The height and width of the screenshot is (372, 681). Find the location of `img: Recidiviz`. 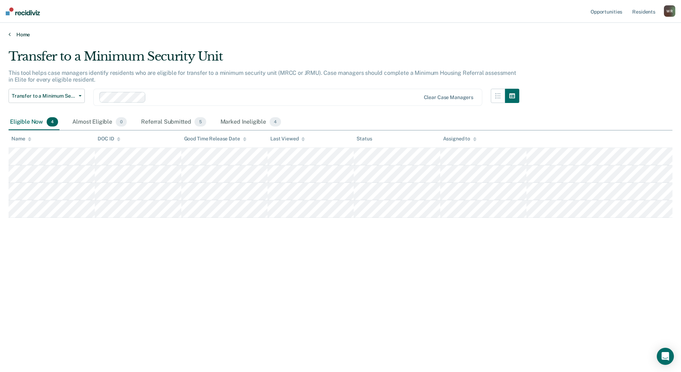

img: Recidiviz is located at coordinates (23, 11).